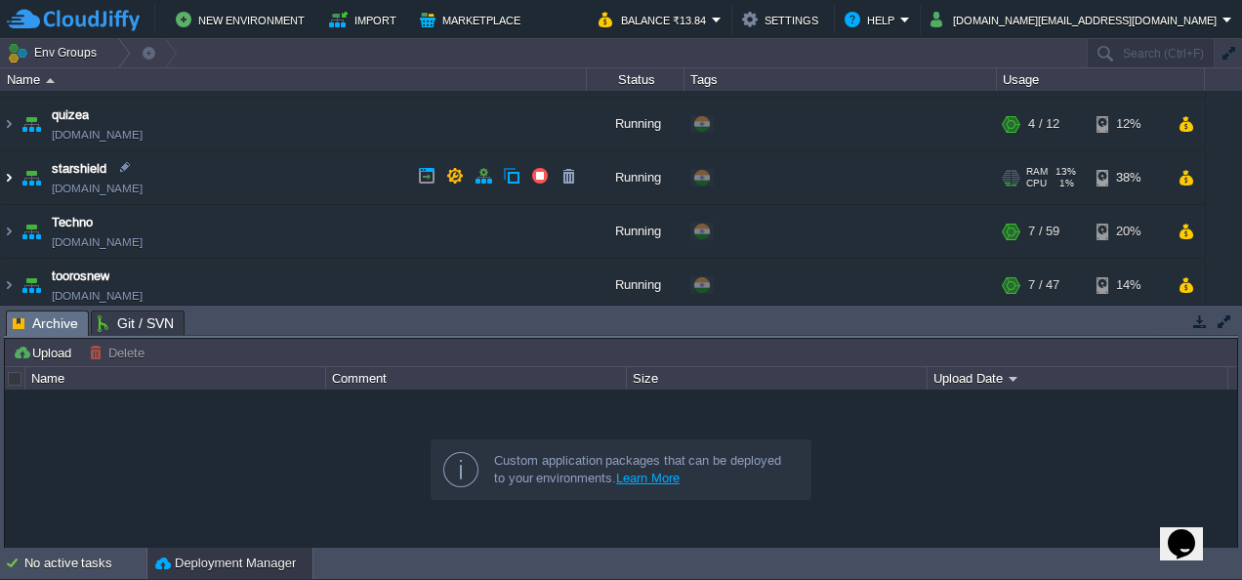  Describe the element at coordinates (1127, 124) in the screenshot. I see `div: 12%` at that location.